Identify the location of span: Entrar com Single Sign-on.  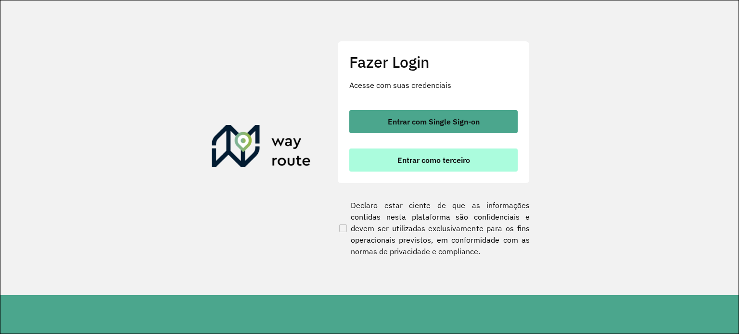
(434, 122).